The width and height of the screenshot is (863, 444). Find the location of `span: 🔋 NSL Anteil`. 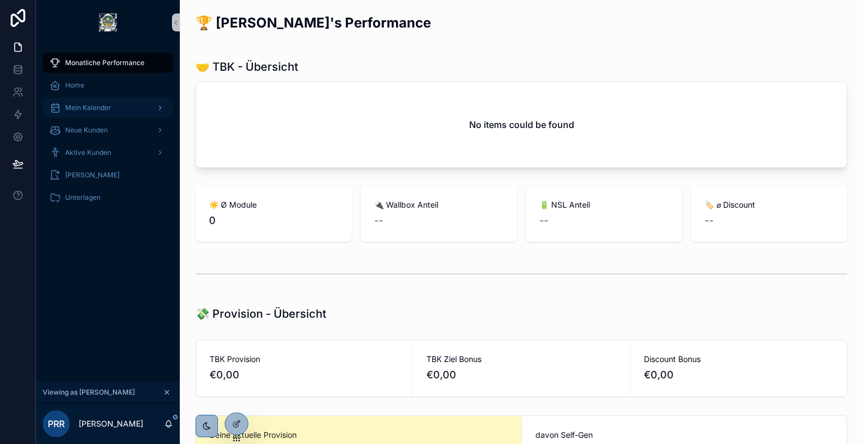

span: 🔋 NSL Anteil is located at coordinates (604, 205).